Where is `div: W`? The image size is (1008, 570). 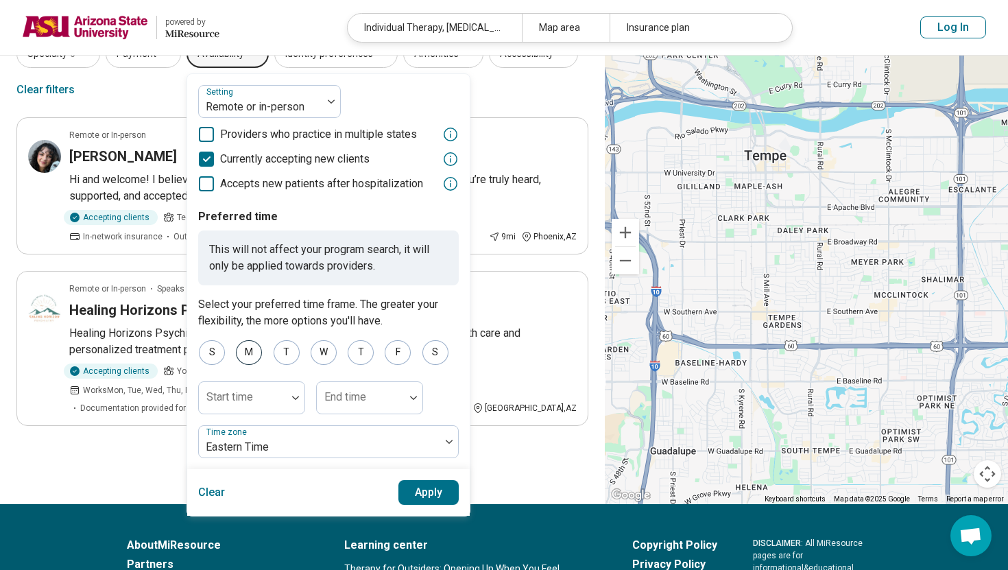
div: W is located at coordinates (324, 353).